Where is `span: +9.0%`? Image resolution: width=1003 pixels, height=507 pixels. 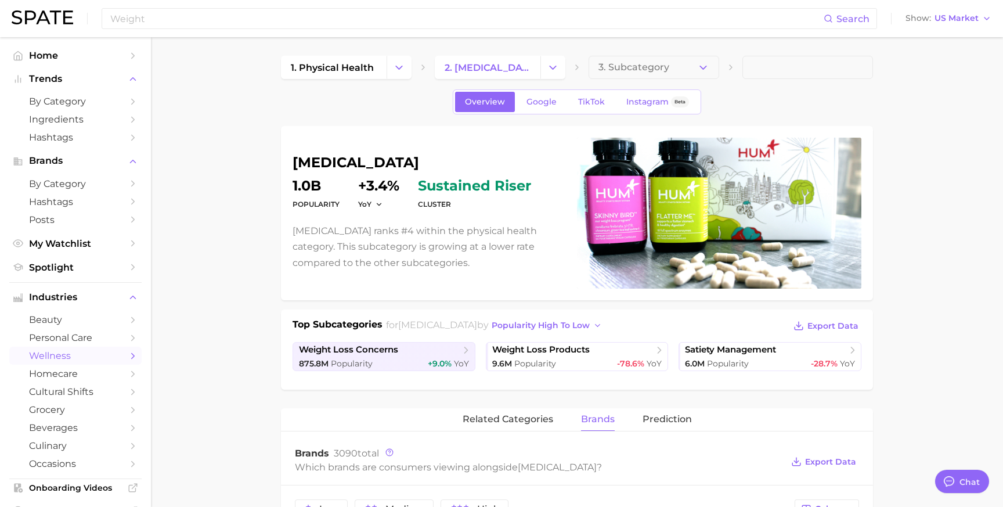 span: +9.0% is located at coordinates (439, 363).